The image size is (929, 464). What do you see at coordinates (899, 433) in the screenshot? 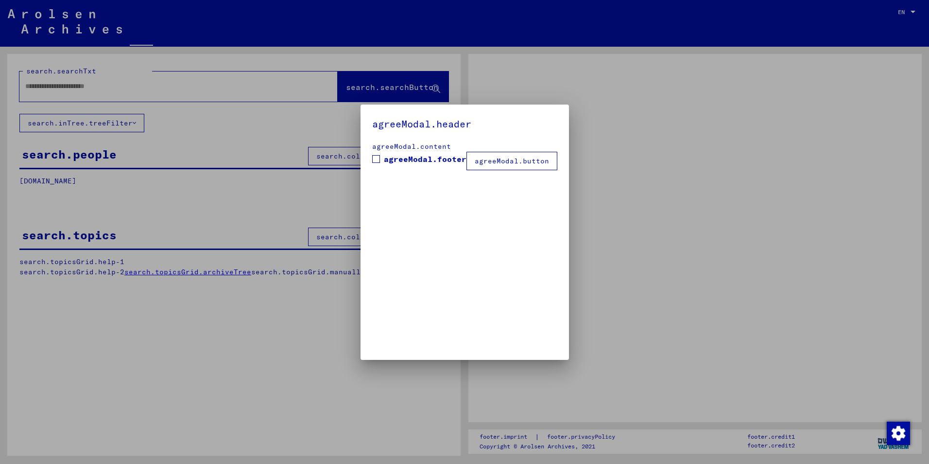
I see `img: Change consent` at bounding box center [899, 433].